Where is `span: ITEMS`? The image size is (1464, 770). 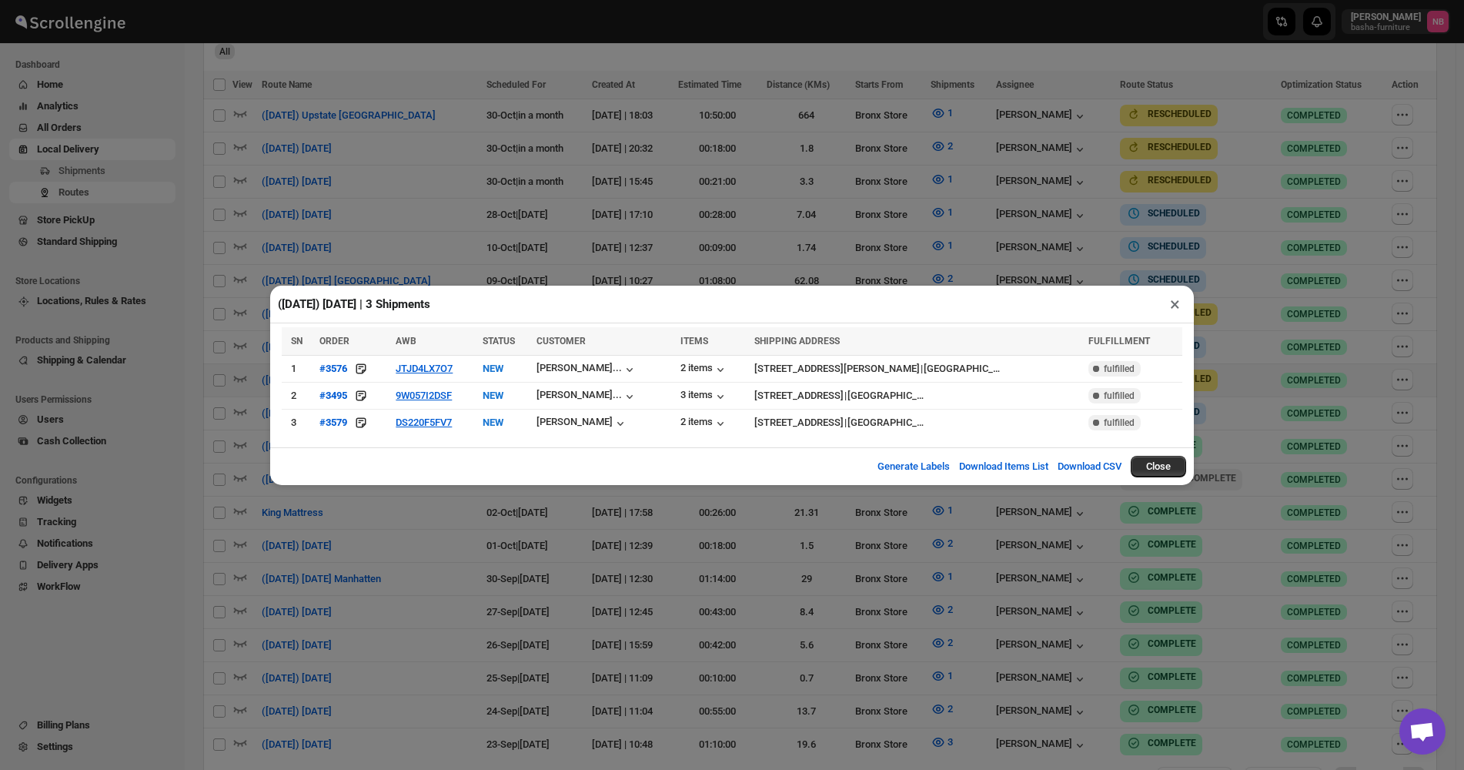 span: ITEMS is located at coordinates (694, 341).